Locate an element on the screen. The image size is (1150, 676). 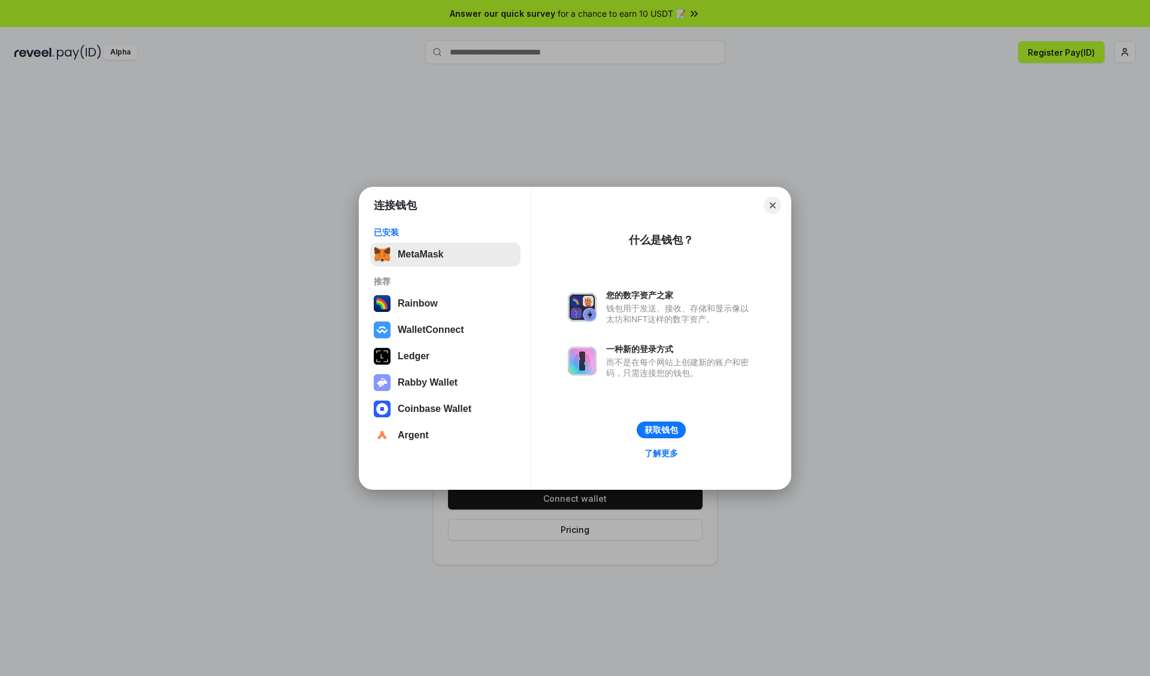
div: WalletConnect is located at coordinates (431, 330).